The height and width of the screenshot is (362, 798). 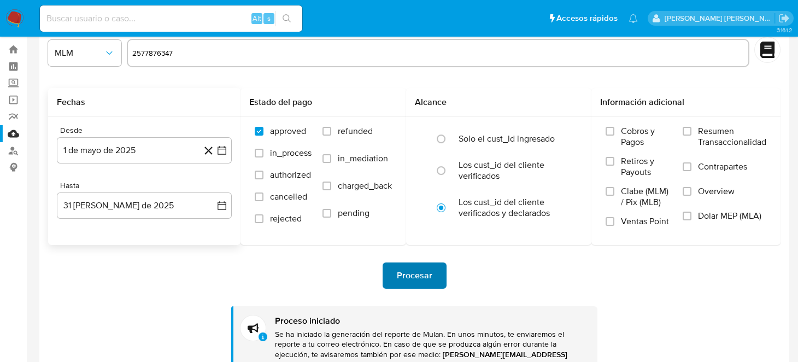 I want to click on button: search-icon, so click(x=286, y=19).